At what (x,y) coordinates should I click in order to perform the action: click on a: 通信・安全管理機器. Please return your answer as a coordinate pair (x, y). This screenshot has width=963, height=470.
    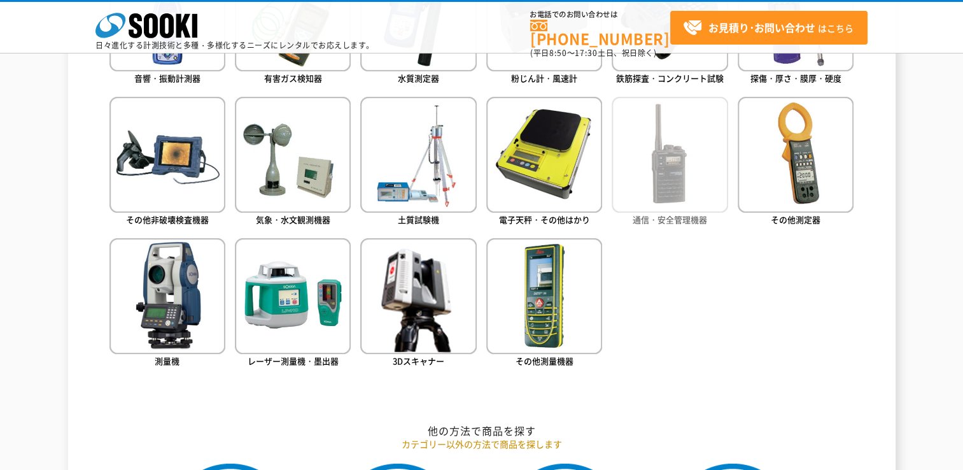
    Looking at the image, I should click on (669, 162).